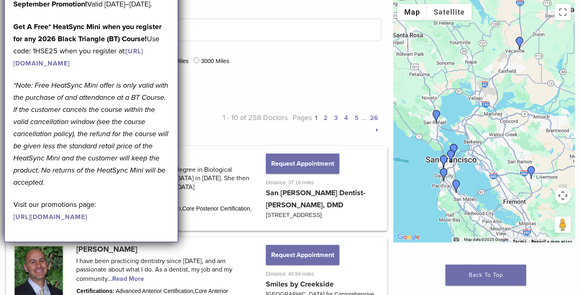 The height and width of the screenshot is (295, 581). Describe the element at coordinates (451, 156) in the screenshot. I see `div: Dr. Edward Orson` at that location.